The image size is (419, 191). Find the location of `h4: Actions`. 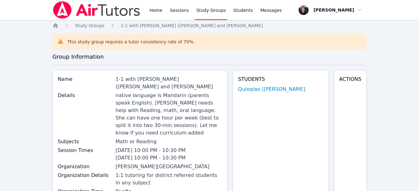

h4: Actions is located at coordinates (350, 79).